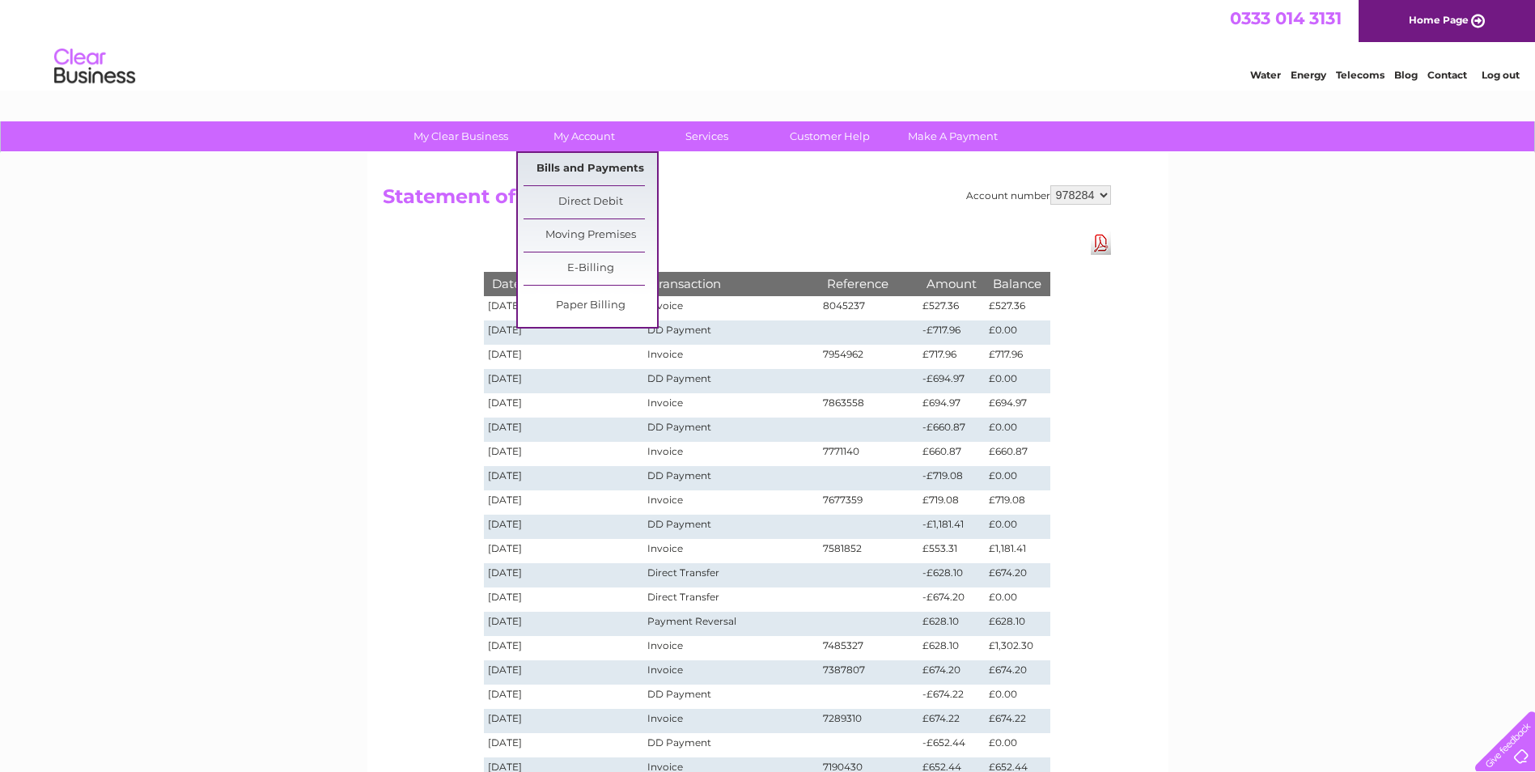 The width and height of the screenshot is (1535, 772). What do you see at coordinates (951, 332) in the screenshot?
I see `td: -£717.96` at bounding box center [951, 332].